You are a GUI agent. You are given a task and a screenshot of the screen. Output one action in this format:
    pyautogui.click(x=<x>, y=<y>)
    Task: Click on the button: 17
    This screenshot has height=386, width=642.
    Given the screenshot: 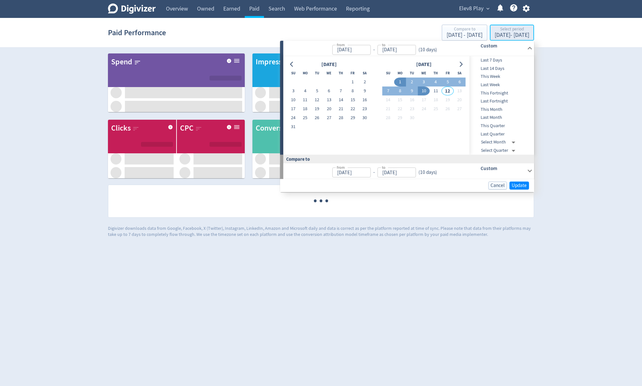 What is the action you would take?
    pyautogui.click(x=293, y=109)
    